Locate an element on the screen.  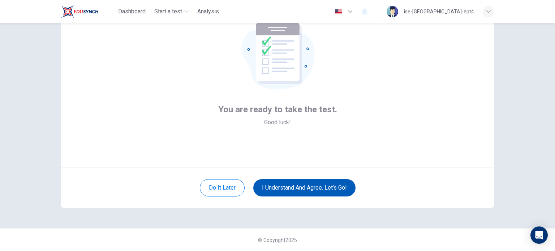
span: © Copyright 2025 is located at coordinates (277, 240).